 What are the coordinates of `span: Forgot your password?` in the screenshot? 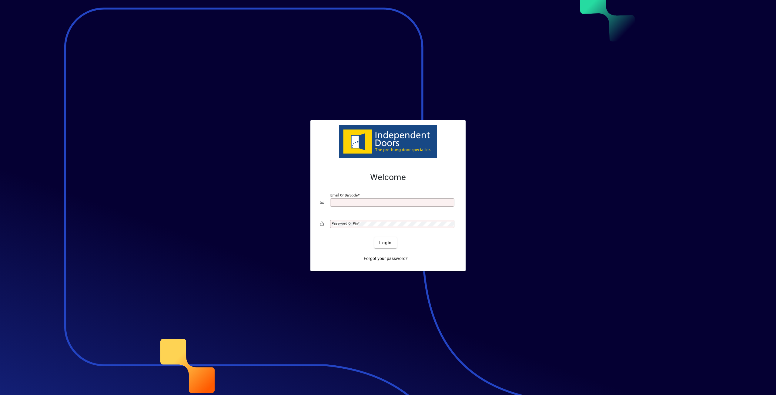 It's located at (385, 259).